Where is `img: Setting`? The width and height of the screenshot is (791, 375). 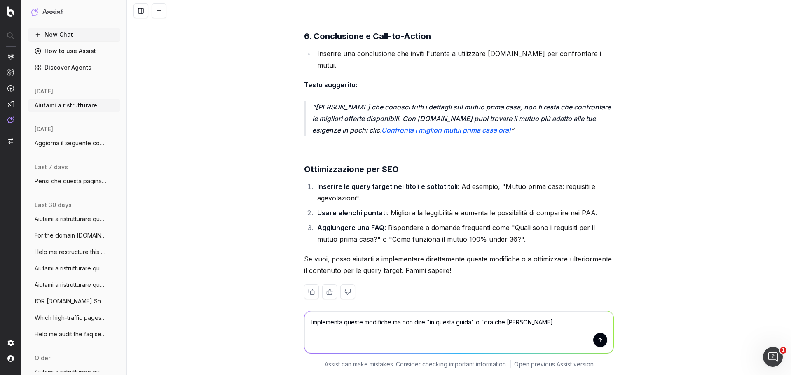
img: Setting is located at coordinates (11, 343).